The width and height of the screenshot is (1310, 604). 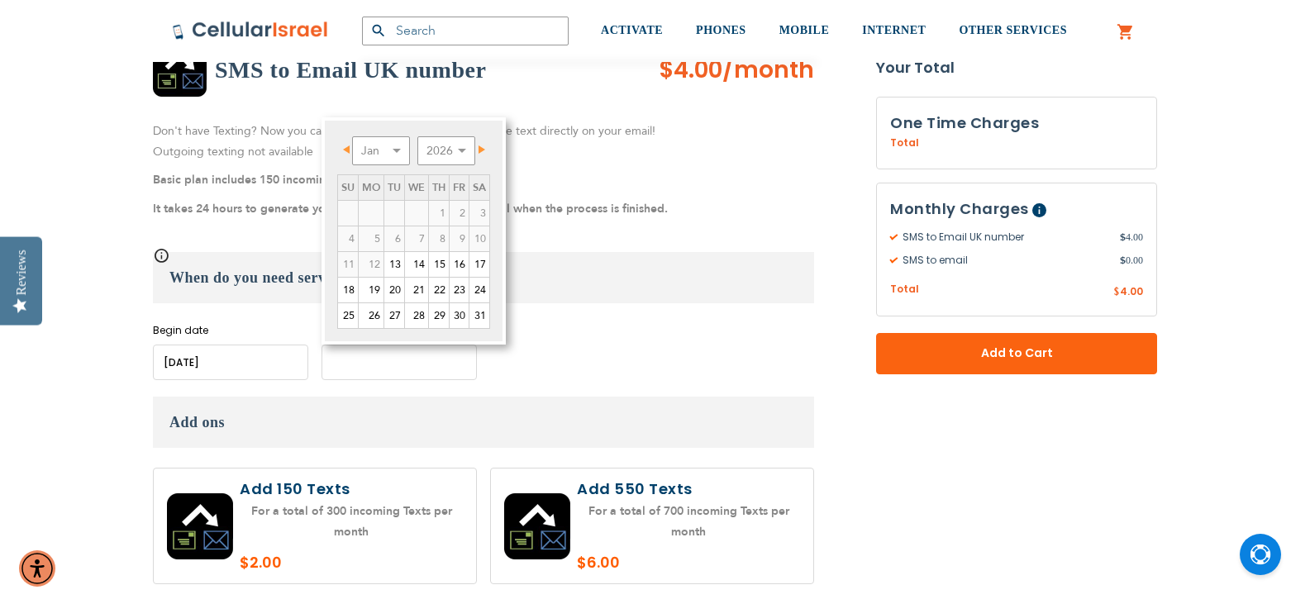 What do you see at coordinates (394, 264) in the screenshot?
I see `a: 13` at bounding box center [394, 264].